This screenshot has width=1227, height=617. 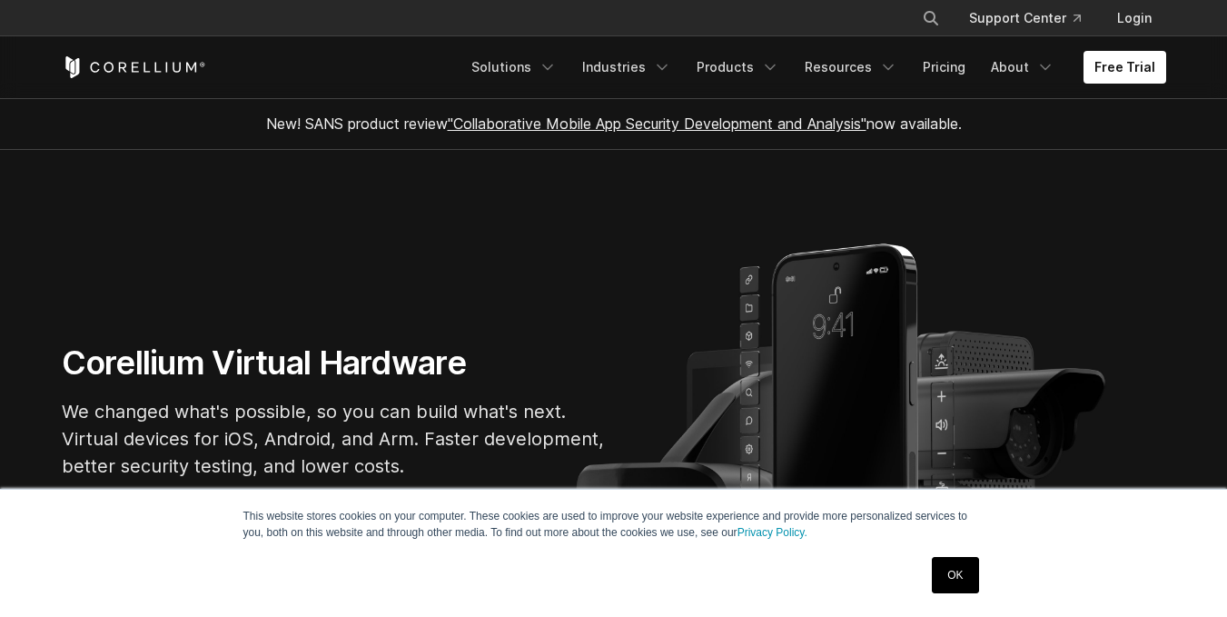 What do you see at coordinates (627, 67) in the screenshot?
I see `a: Industries` at bounding box center [627, 67].